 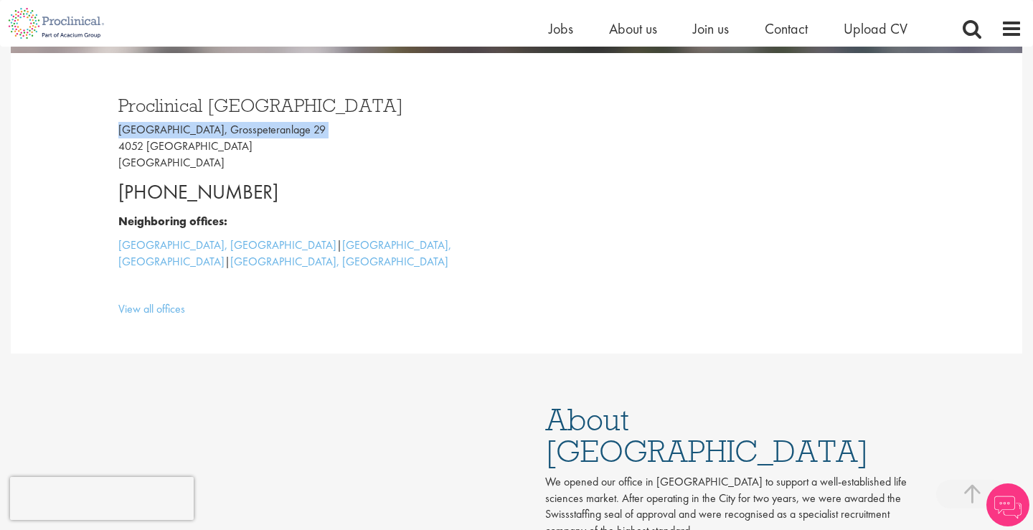 I want to click on a: About us, so click(x=633, y=29).